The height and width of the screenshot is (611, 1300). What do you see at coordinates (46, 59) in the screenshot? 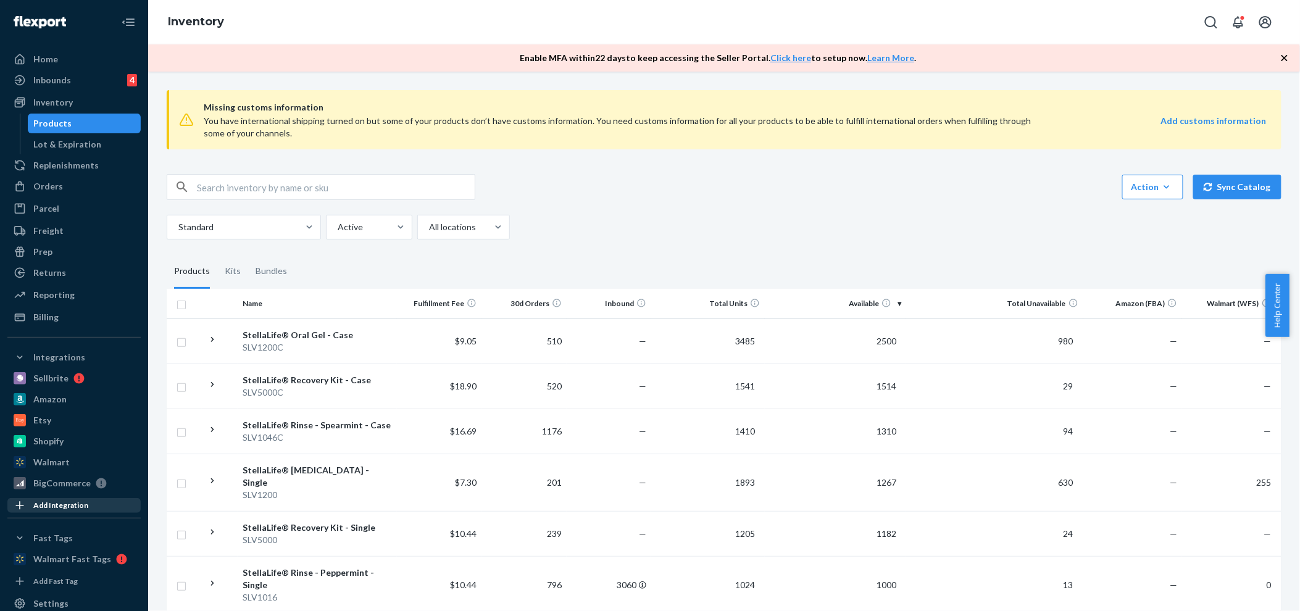
I see `div: Home` at bounding box center [46, 59].